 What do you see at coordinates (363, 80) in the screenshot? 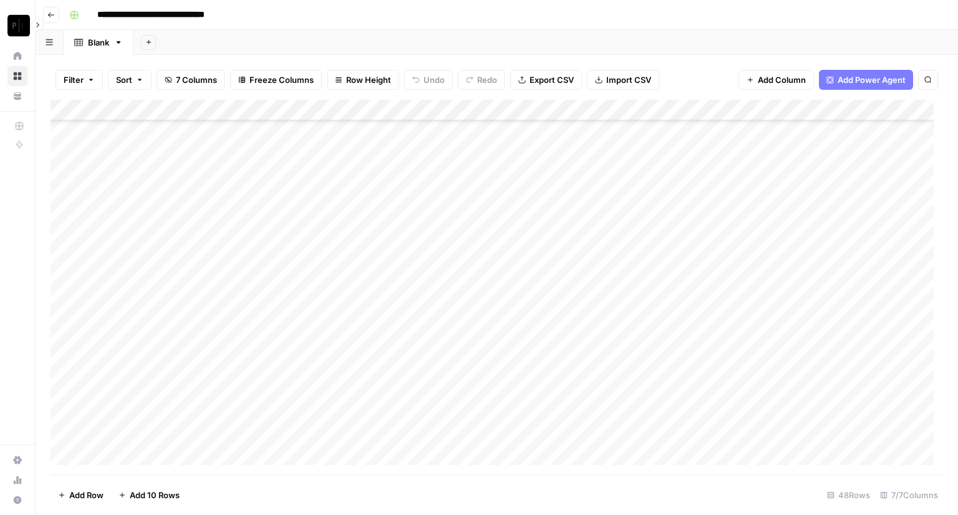
I see `button: Row Height` at bounding box center [363, 80].